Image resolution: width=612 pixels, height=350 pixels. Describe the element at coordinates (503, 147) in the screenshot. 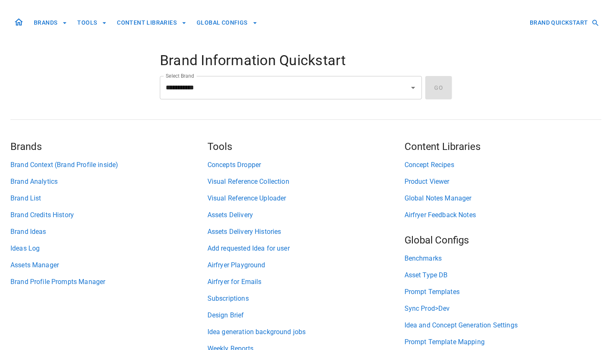

I see `h5: Content Libraries` at that location.